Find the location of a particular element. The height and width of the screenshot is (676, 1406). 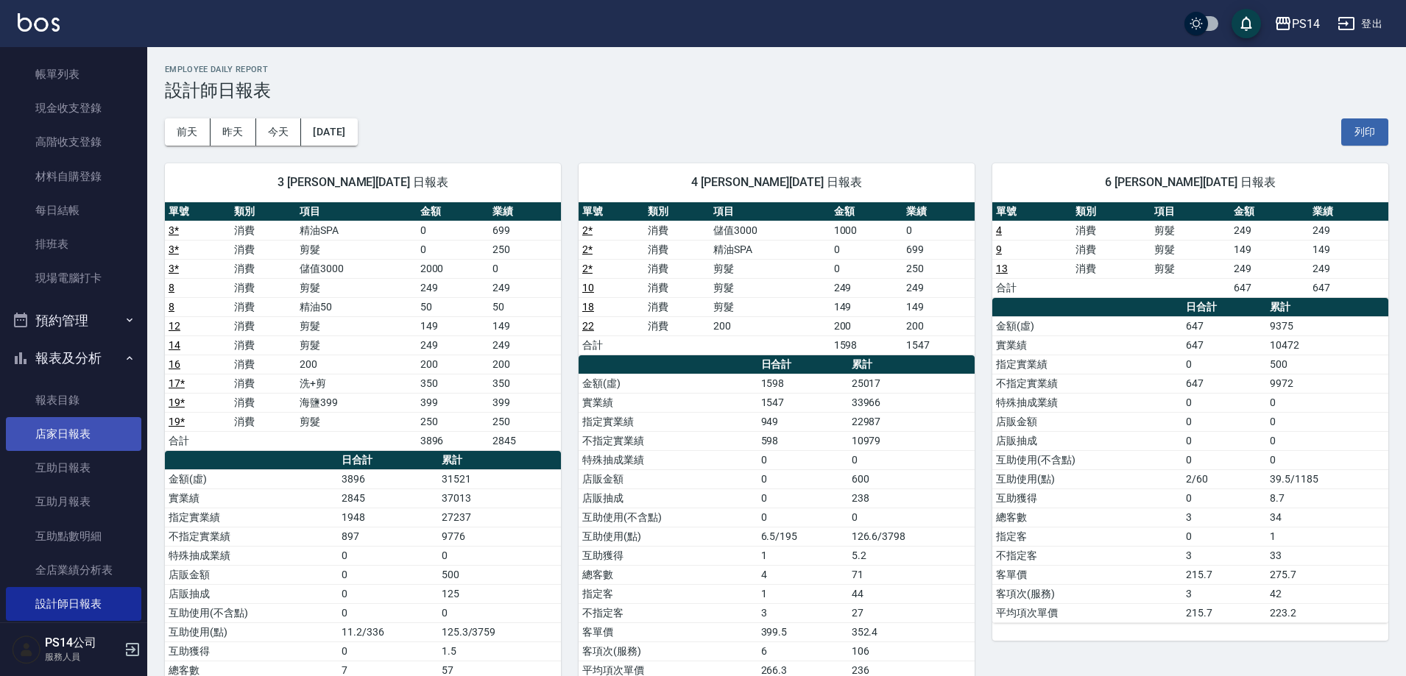

a: 18 is located at coordinates (588, 307).